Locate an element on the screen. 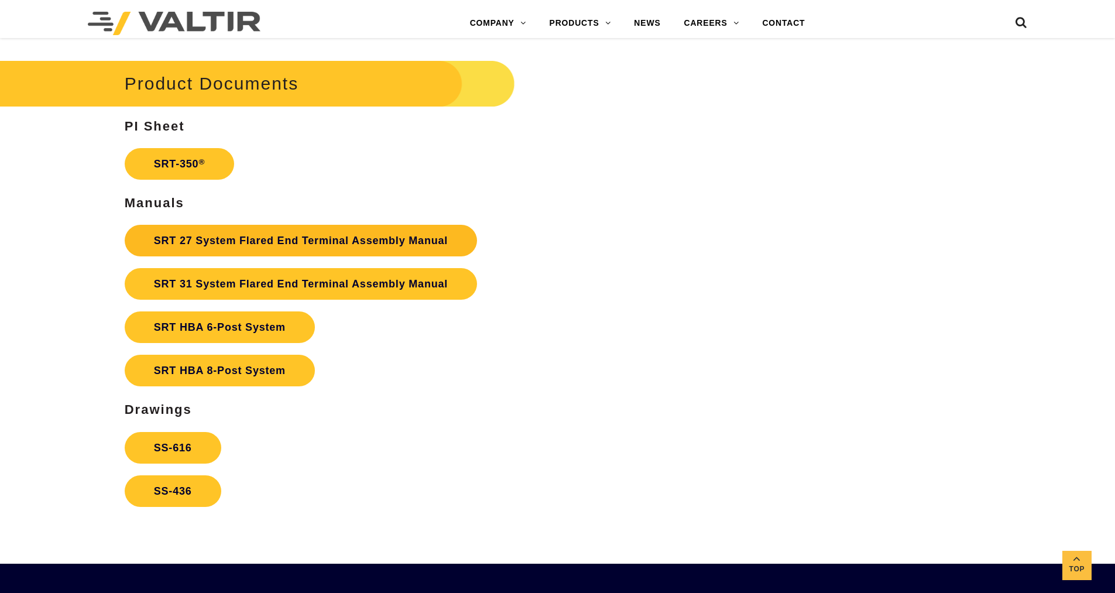 Image resolution: width=1115 pixels, height=593 pixels. strong: PI Sheet is located at coordinates (155, 126).